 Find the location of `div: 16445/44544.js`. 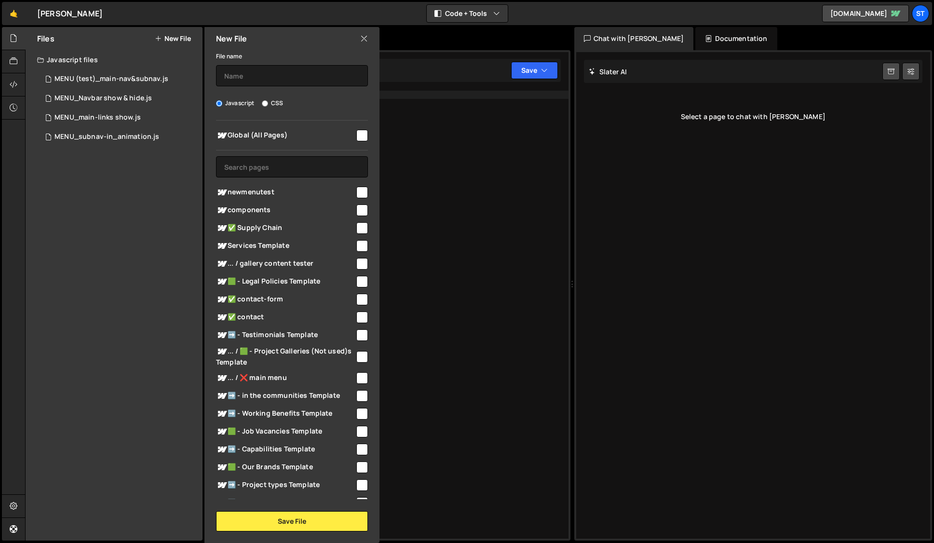

div: 16445/44544.js is located at coordinates (120, 98).